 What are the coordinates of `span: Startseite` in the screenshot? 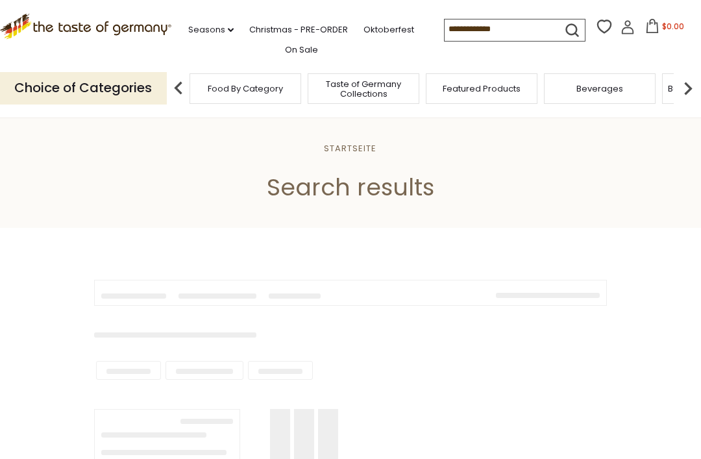 It's located at (350, 148).